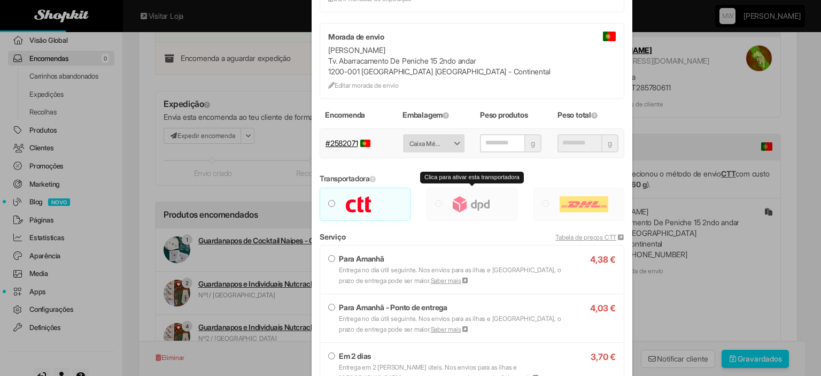 Image resolution: width=821 pixels, height=376 pixels. Describe the element at coordinates (584, 204) in the screenshot. I see `img: DHL Parcel` at that location.